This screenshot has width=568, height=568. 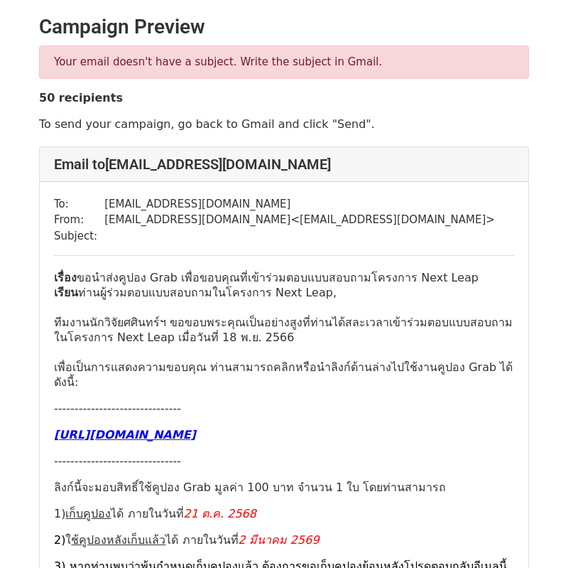 What do you see at coordinates (60, 539) in the screenshot?
I see `font: 2)` at bounding box center [60, 539].